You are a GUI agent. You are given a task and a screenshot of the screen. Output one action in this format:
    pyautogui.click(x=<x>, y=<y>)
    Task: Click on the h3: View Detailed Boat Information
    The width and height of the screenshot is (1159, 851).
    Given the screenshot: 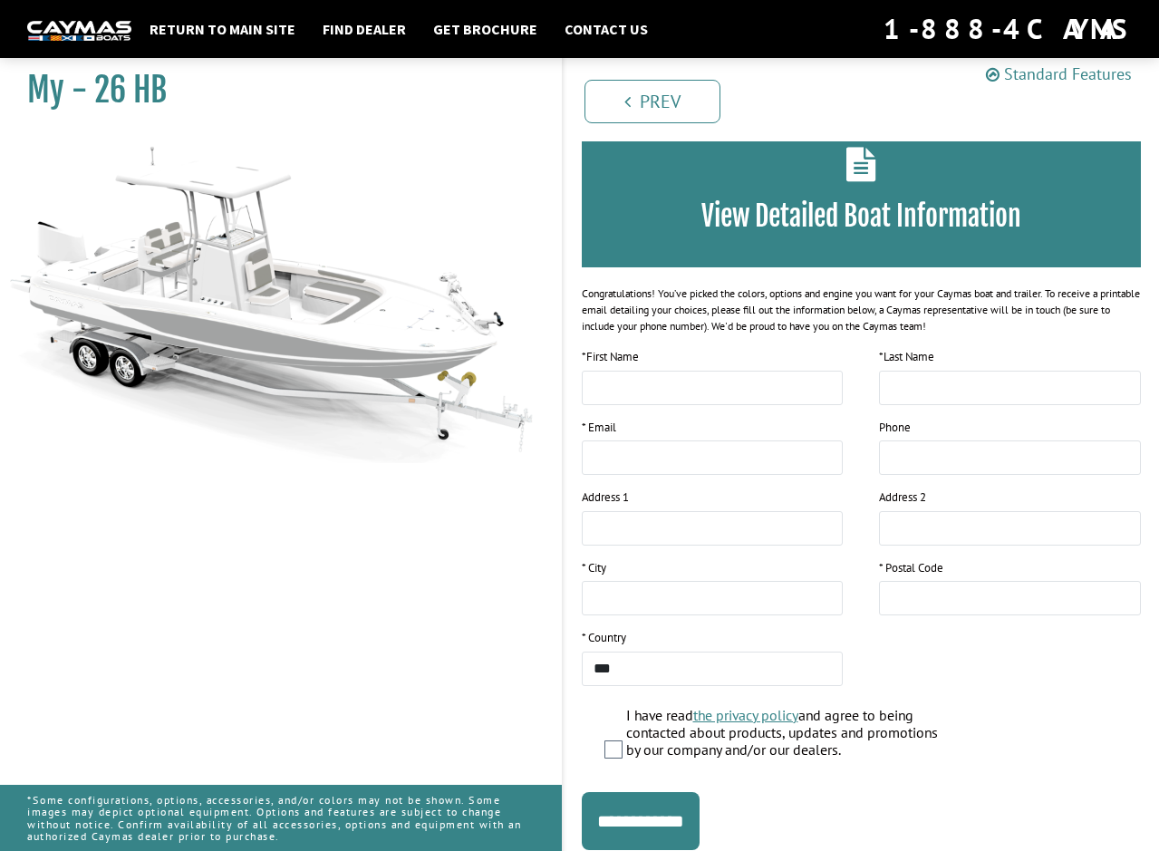 What is the action you would take?
    pyautogui.click(x=862, y=216)
    